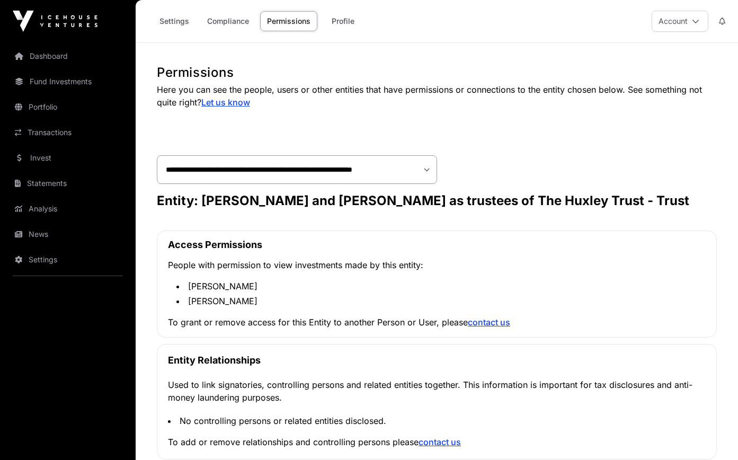  I want to click on a: News, so click(68, 234).